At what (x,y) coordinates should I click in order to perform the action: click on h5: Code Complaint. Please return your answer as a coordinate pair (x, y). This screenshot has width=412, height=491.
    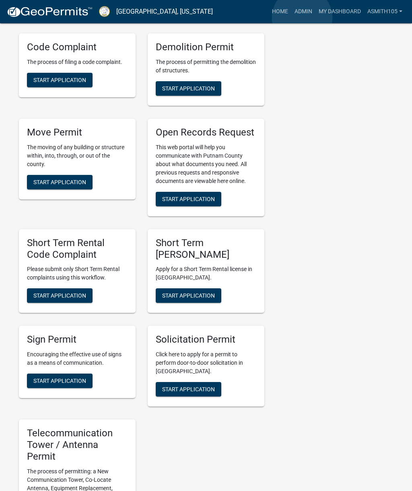
    Looking at the image, I should click on (77, 47).